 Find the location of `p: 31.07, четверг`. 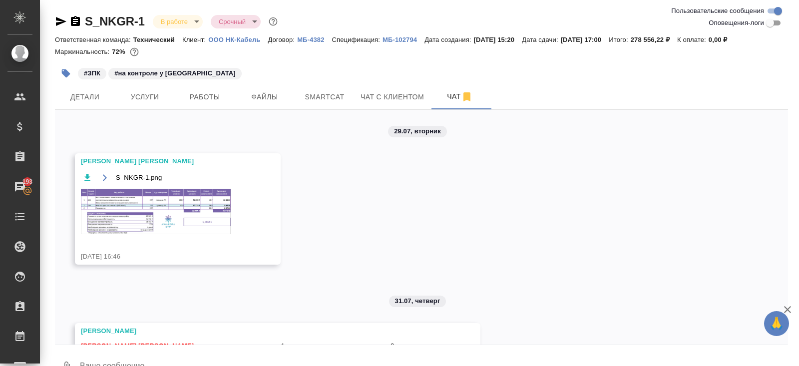

p: 31.07, четверг is located at coordinates (417, 301).